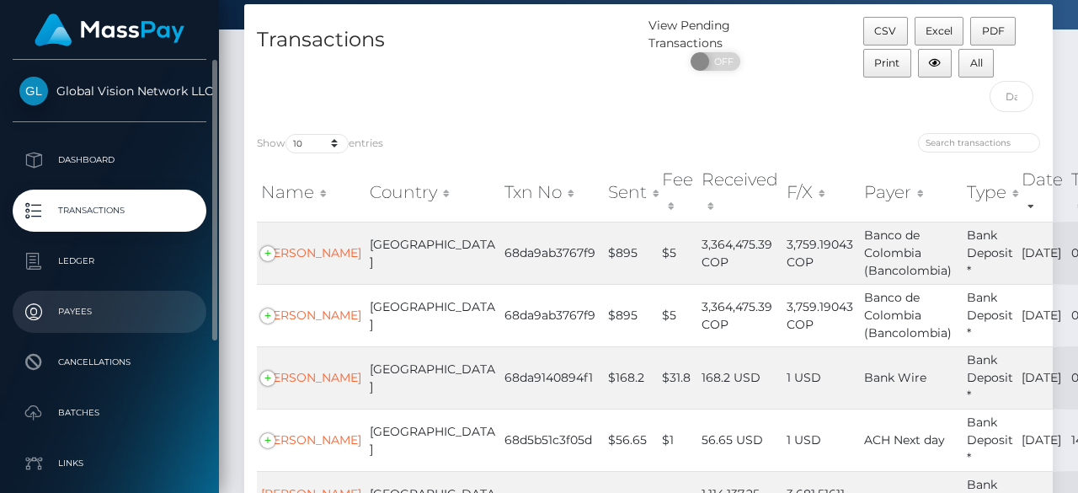  What do you see at coordinates (631, 377) in the screenshot?
I see `td: $168.2` at bounding box center [631, 377].